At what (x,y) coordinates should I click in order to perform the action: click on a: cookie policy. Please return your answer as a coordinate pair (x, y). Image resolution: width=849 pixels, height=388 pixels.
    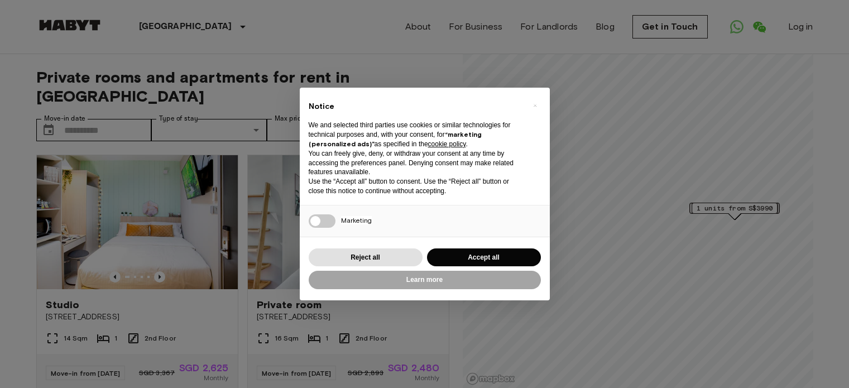
    Looking at the image, I should click on (447, 144).